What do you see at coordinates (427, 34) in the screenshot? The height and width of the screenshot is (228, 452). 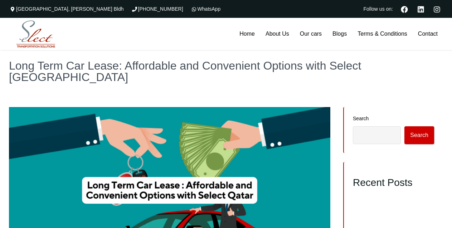 I see `a: Contact` at bounding box center [427, 34].